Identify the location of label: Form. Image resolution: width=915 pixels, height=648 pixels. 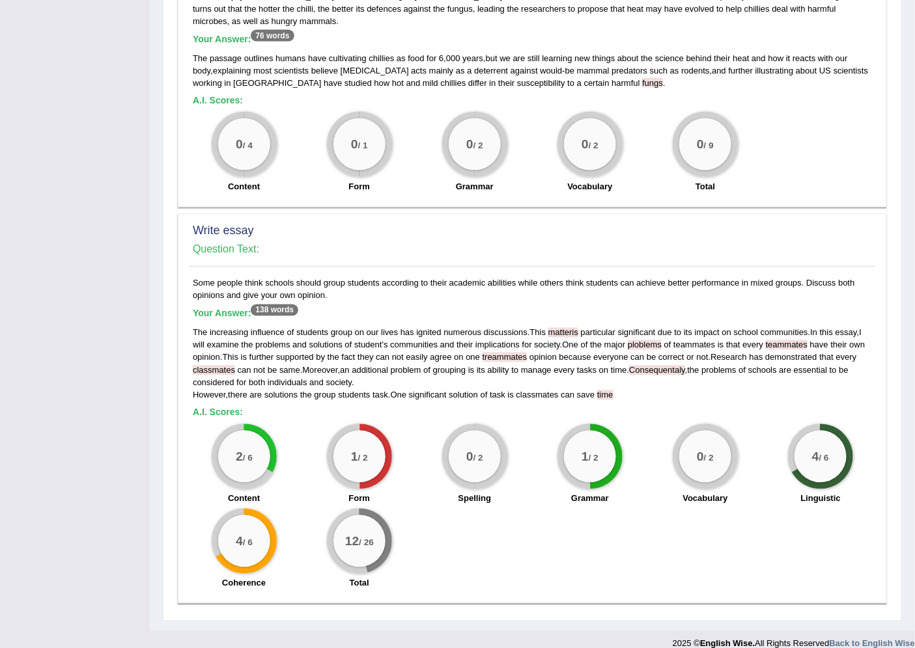
(359, 187).